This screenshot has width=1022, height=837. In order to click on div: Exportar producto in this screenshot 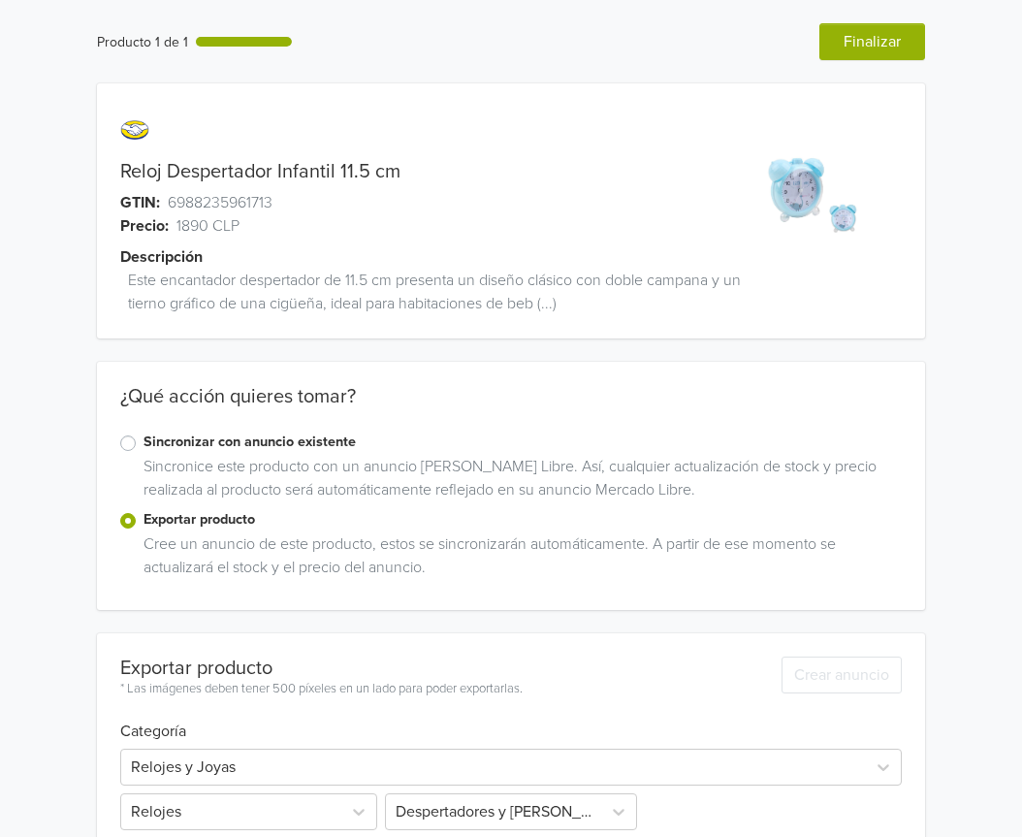, I will do `click(321, 668)`.